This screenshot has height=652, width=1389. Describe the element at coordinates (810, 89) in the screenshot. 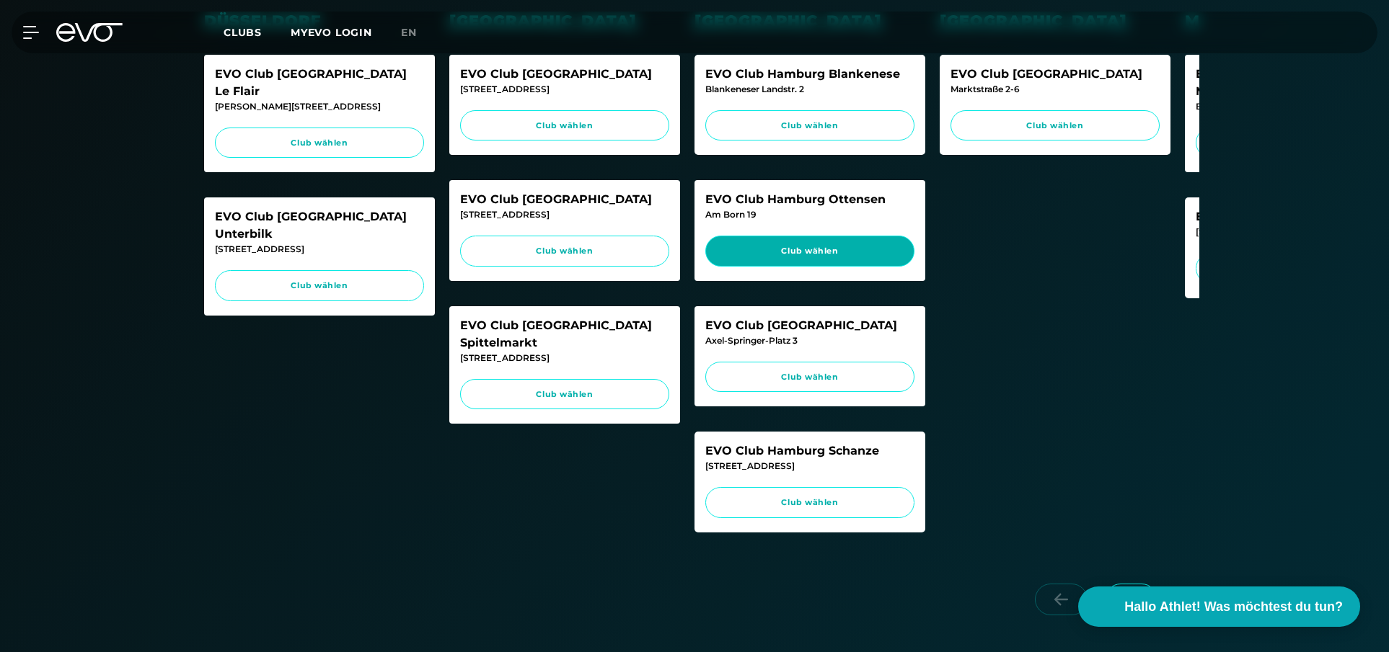

I see `div: Blankeneser Landstr. 2` at that location.